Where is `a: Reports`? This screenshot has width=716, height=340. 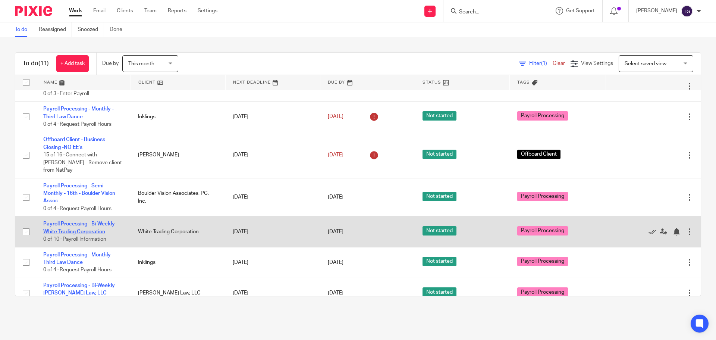 a: Reports is located at coordinates (177, 11).